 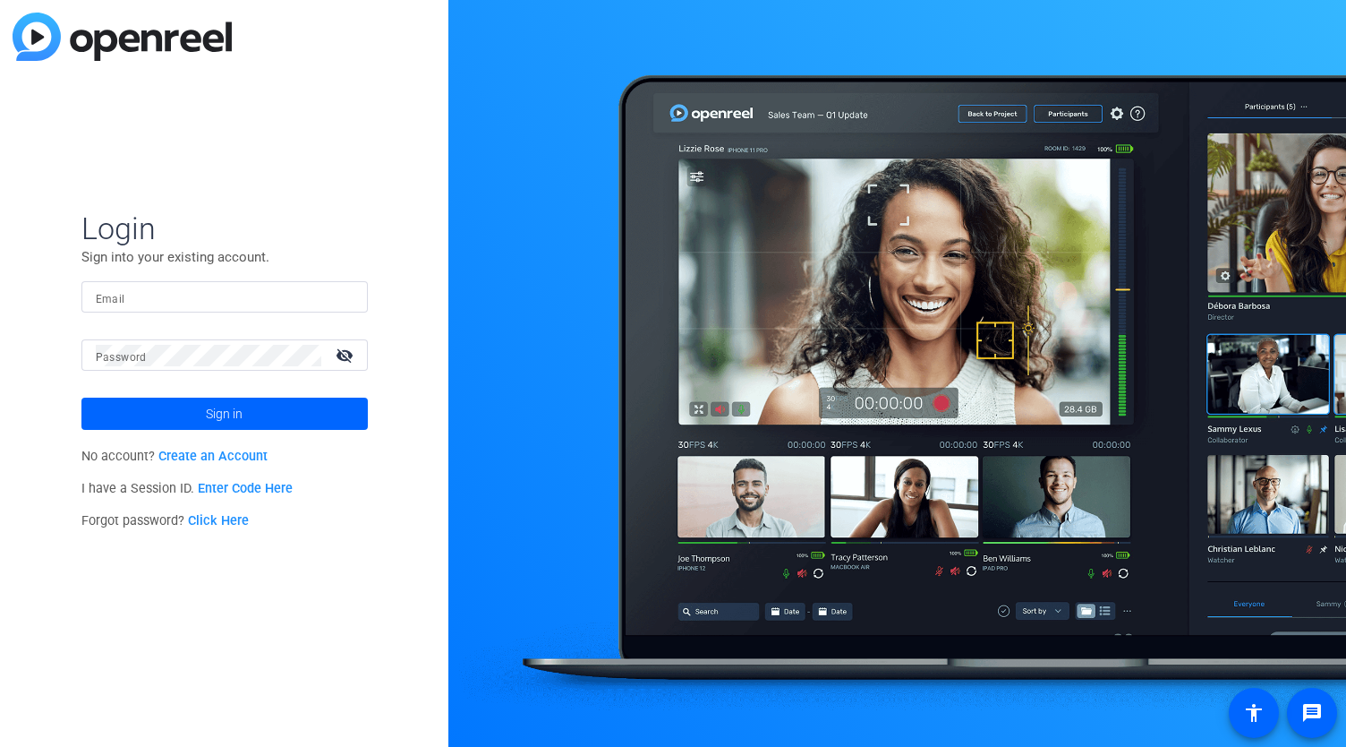 What do you see at coordinates (1254, 713) in the screenshot?
I see `mat-icon: accessibility` at bounding box center [1254, 713].